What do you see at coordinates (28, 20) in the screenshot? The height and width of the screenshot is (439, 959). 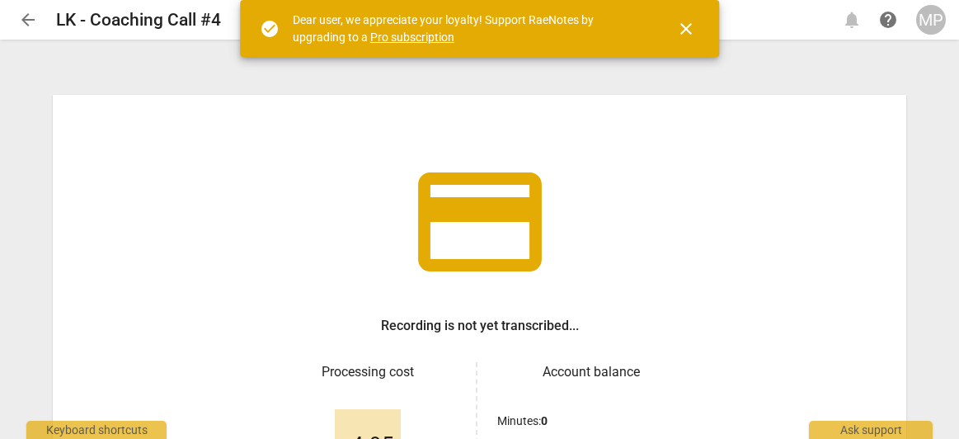 I see `span: arrow_back` at bounding box center [28, 20].